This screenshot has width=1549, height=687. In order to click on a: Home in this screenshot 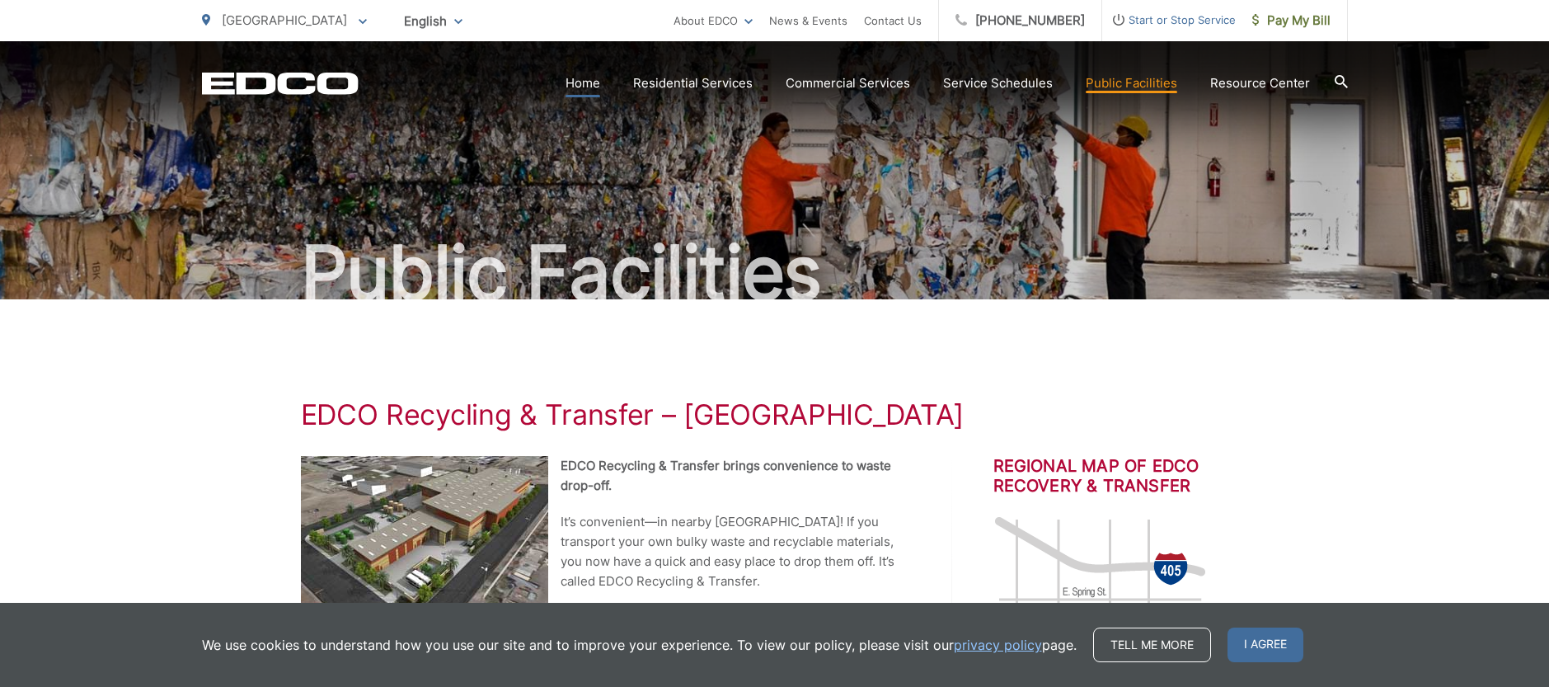, I will do `click(583, 83)`.